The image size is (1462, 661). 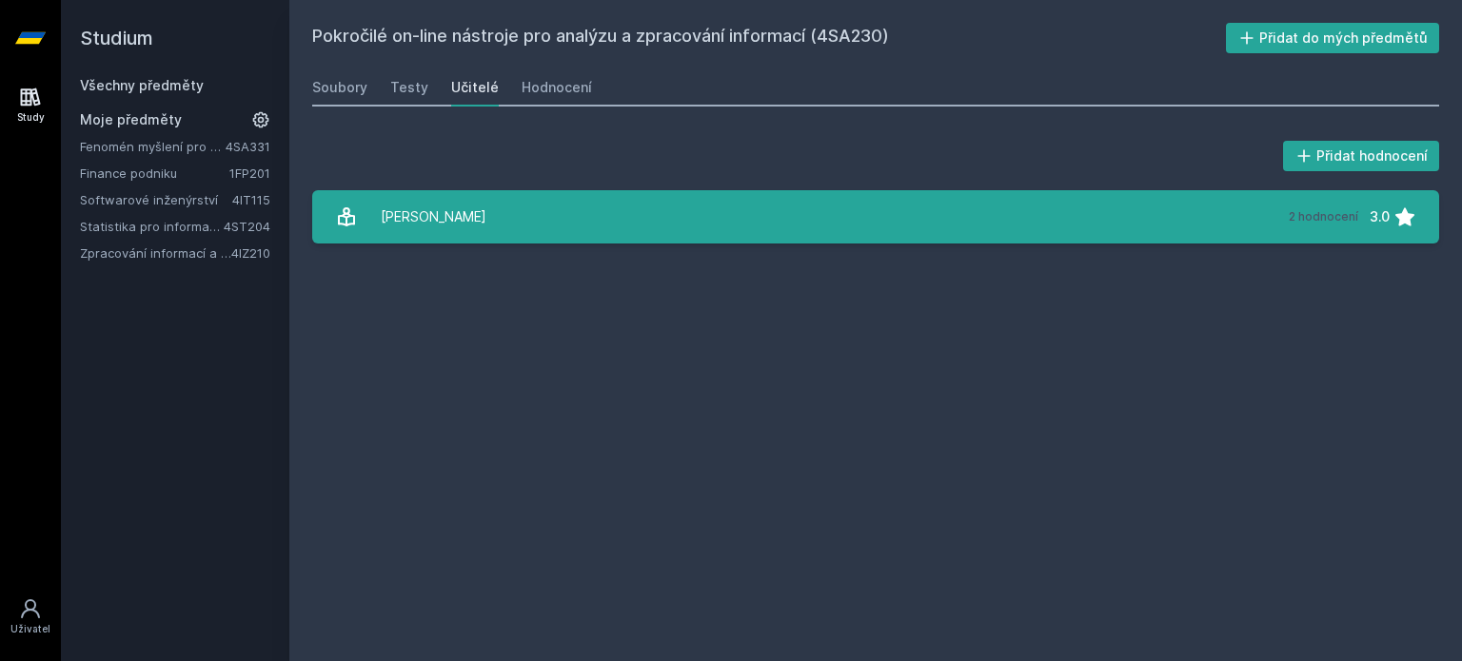 What do you see at coordinates (152, 147) in the screenshot?
I see `a: Fenomén myšlení pro manažery` at bounding box center [152, 147].